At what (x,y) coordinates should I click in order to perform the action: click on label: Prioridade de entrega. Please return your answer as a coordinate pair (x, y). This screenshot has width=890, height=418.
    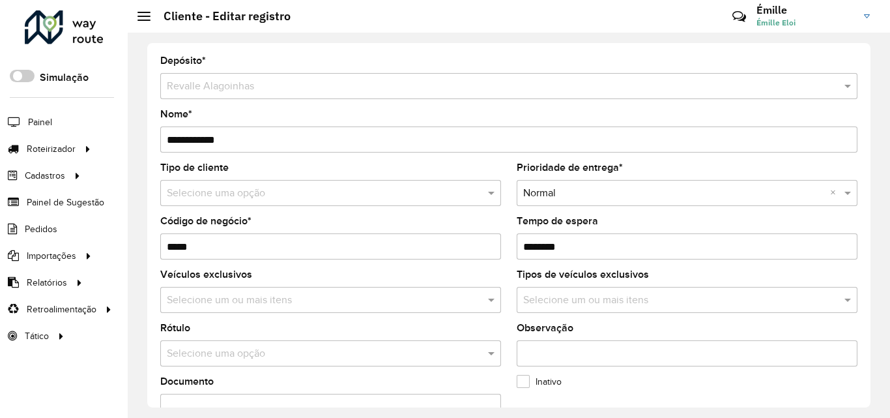
    Looking at the image, I should click on (570, 168).